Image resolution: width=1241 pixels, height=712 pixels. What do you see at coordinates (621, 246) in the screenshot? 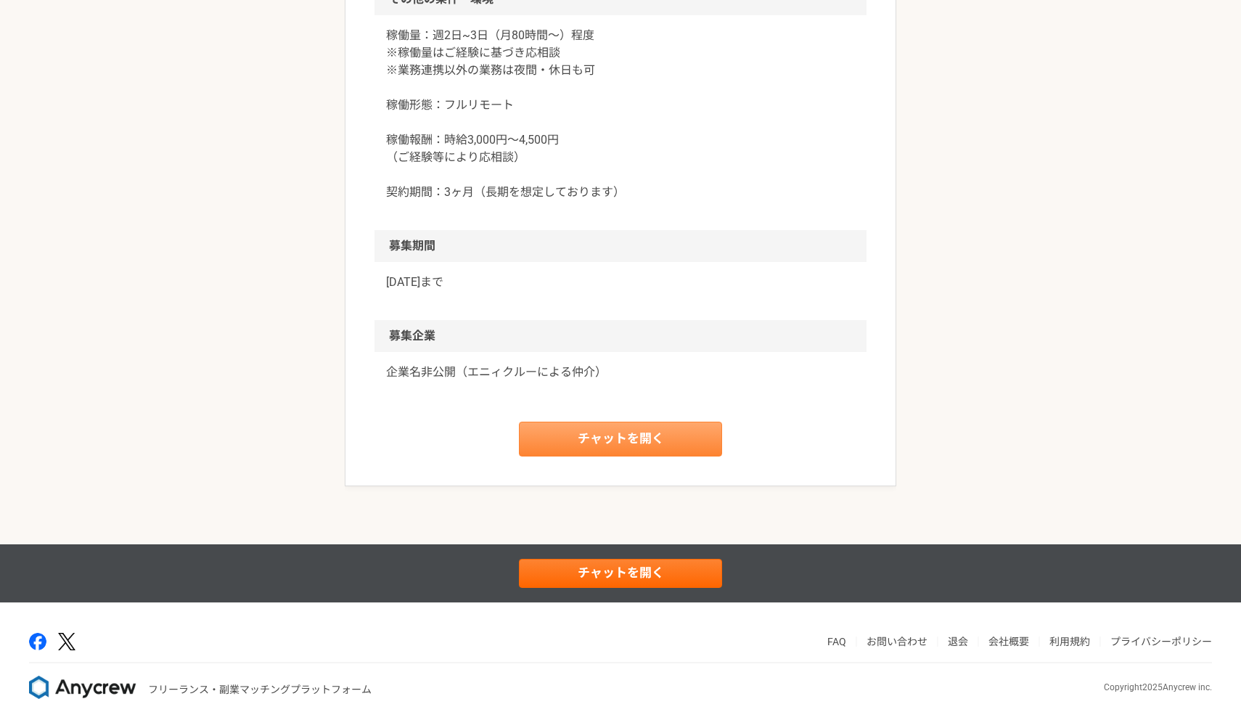
I see `h2: 募集期間` at bounding box center [621, 246].